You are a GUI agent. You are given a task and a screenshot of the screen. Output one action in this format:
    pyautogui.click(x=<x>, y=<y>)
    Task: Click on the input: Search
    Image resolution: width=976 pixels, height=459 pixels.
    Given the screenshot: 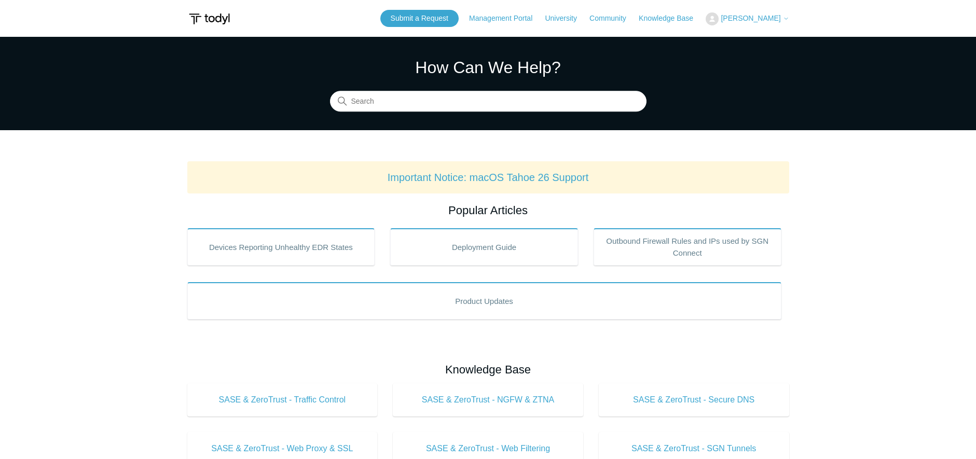 What is the action you would take?
    pyautogui.click(x=488, y=102)
    